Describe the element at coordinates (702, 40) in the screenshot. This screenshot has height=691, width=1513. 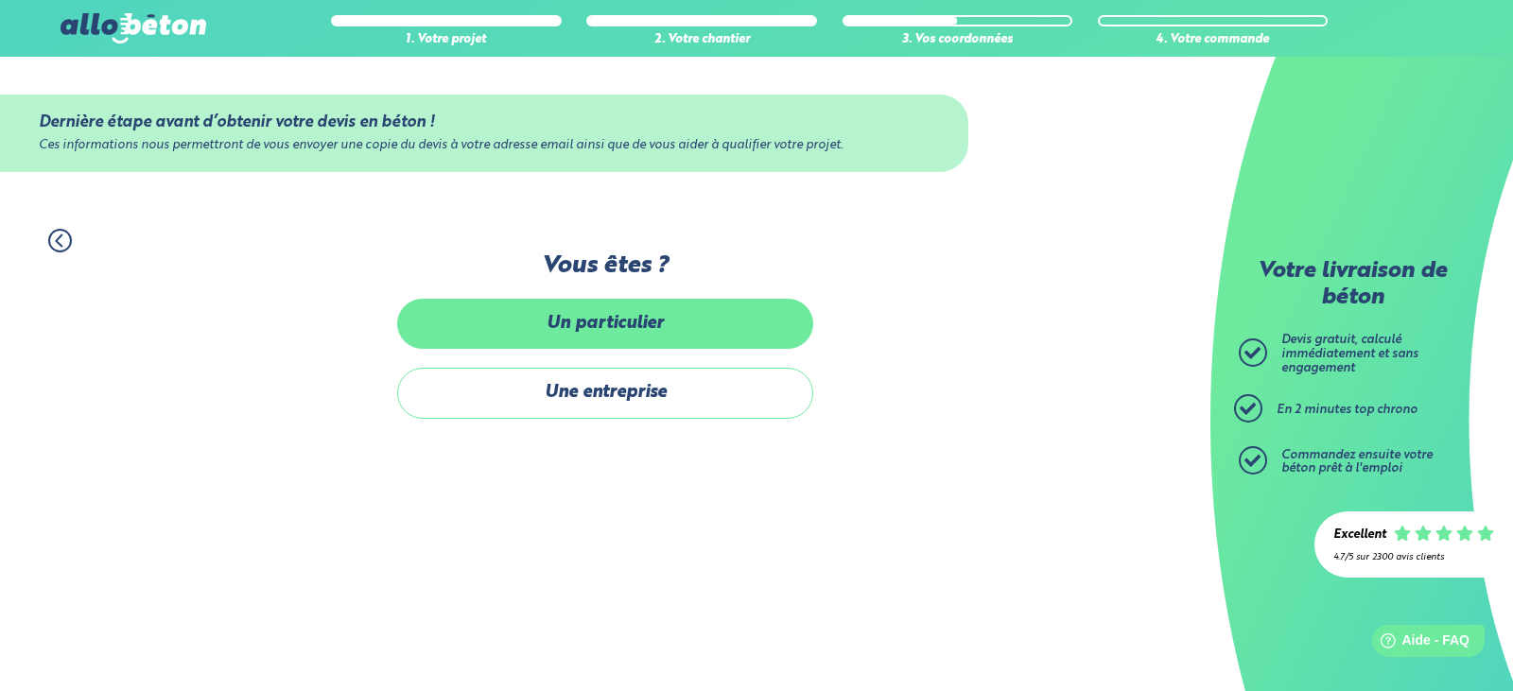
I see `div: 2. Votre chantier` at that location.